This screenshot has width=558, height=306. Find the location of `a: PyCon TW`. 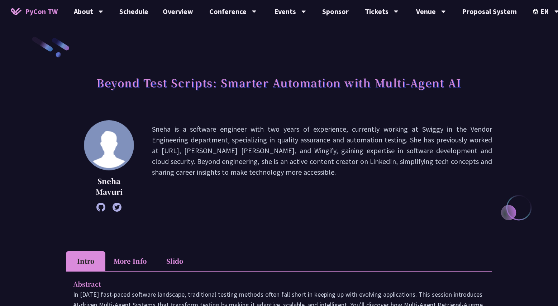

a: PyCon TW is located at coordinates (34, 11).